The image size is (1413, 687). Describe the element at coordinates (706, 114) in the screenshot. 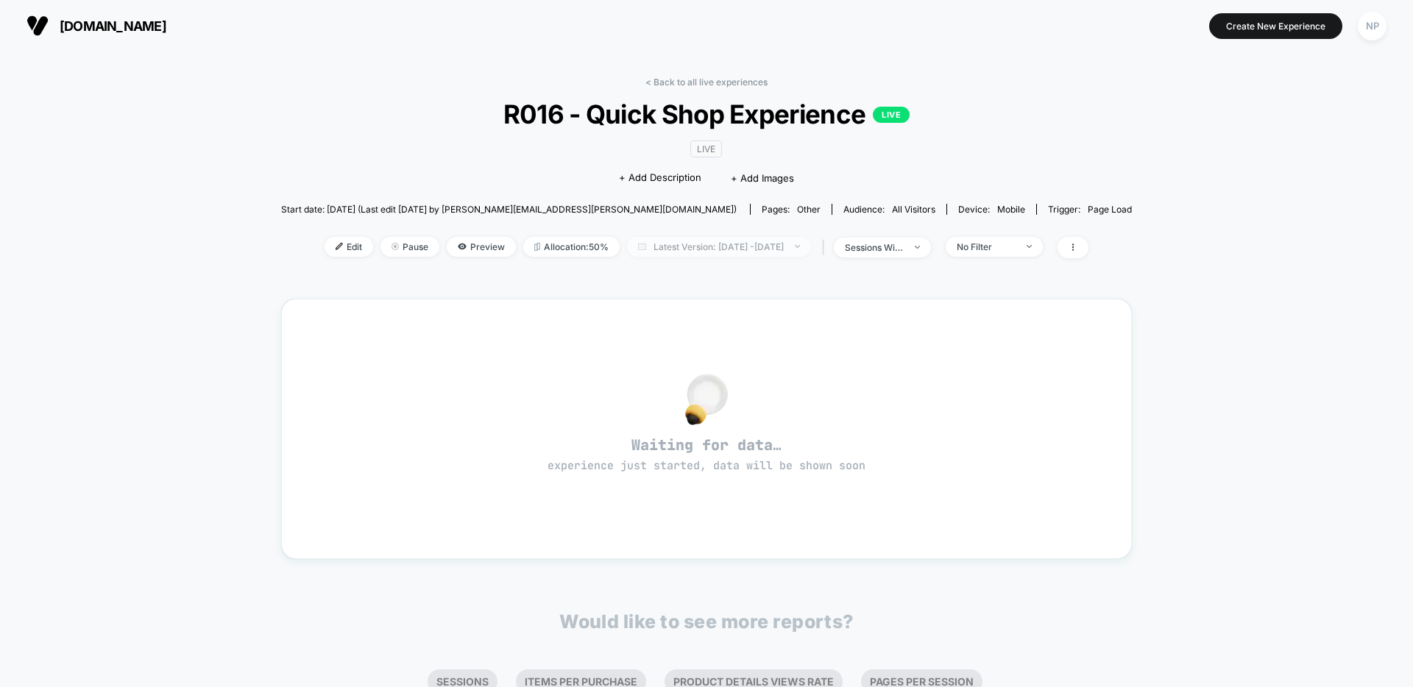

I see `span: R016 - Quick Shop Experience` at that location.